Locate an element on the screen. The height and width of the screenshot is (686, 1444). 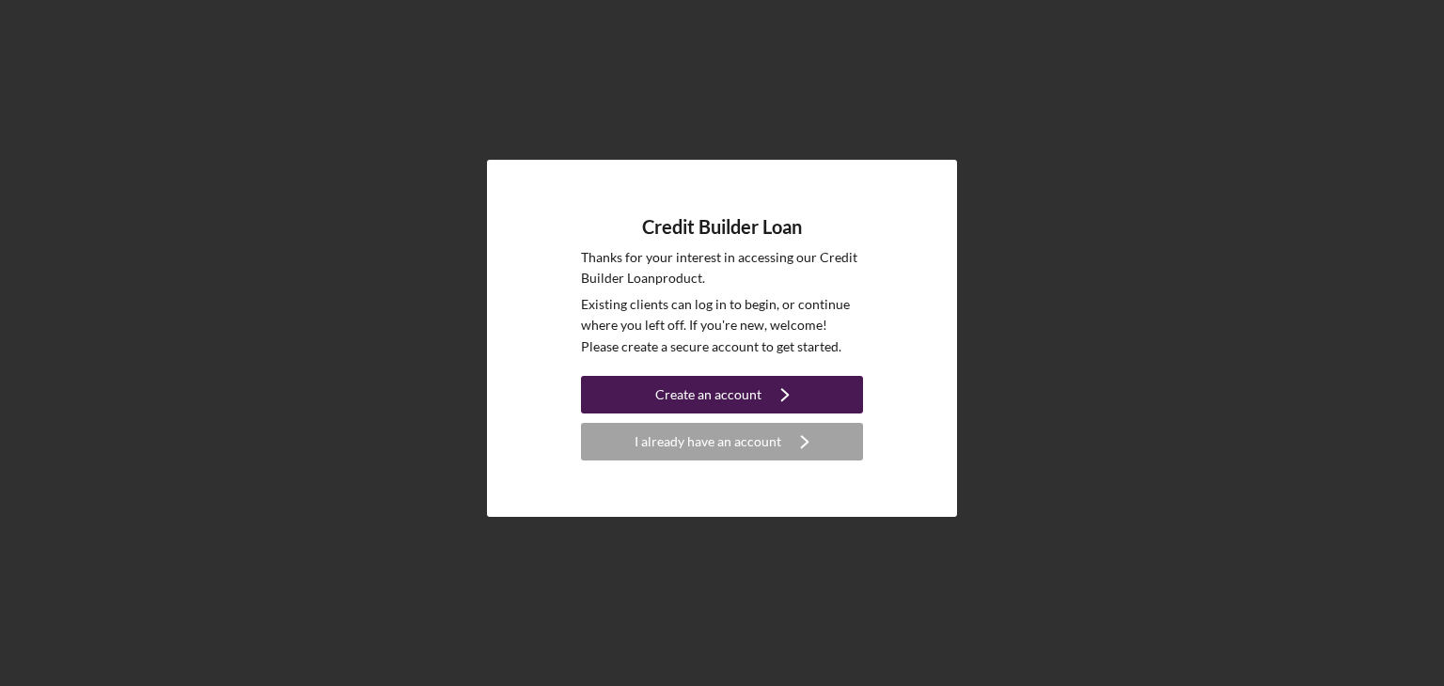
p: Thanks for your interest in accessing our Credit Builder Loan product. is located at coordinates (722, 268).